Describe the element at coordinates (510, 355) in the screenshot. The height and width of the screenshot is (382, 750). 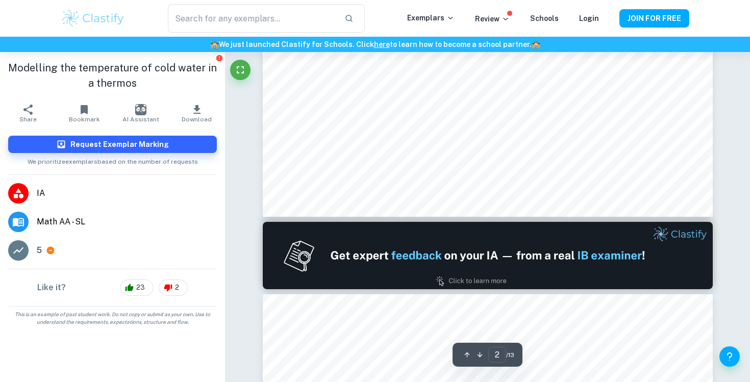
I see `span: / 13` at that location.